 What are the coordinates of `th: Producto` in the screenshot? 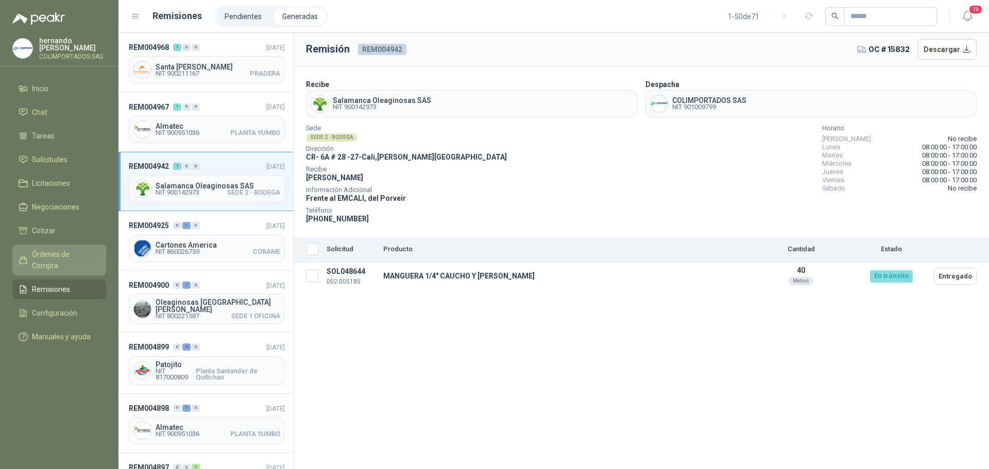 It's located at (564, 250).